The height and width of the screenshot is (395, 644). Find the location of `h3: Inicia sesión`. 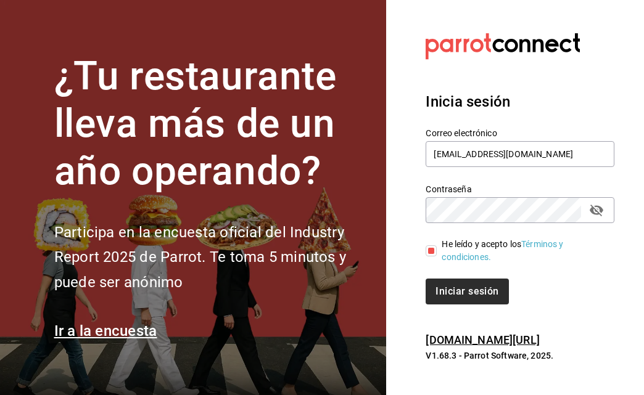

h3: Inicia sesión is located at coordinates (520, 102).